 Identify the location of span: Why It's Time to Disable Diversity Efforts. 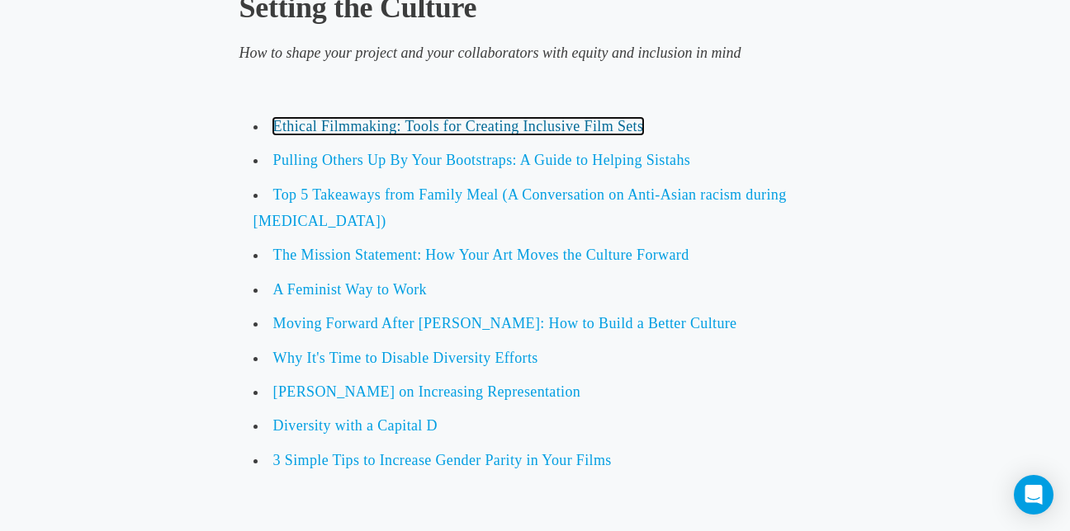
(405, 358).